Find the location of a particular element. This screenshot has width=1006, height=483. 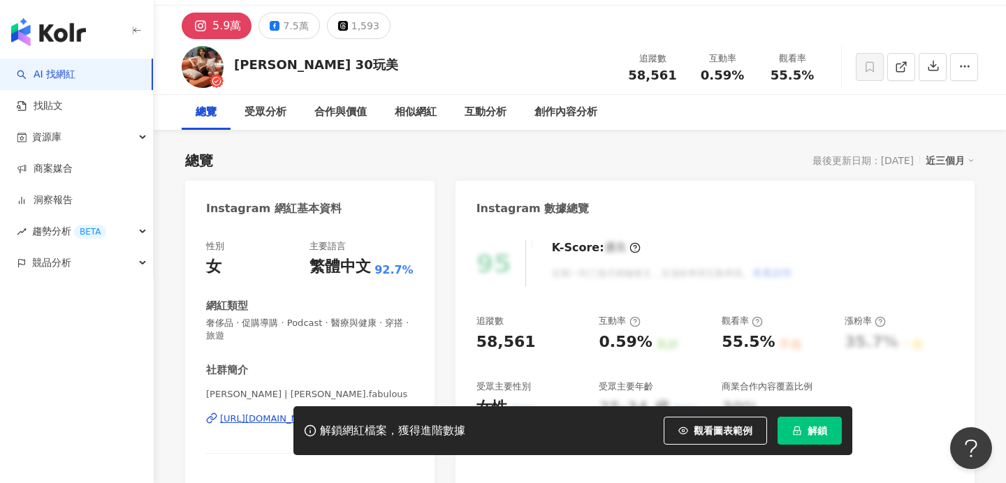

a: 商案媒合 is located at coordinates (45, 169).